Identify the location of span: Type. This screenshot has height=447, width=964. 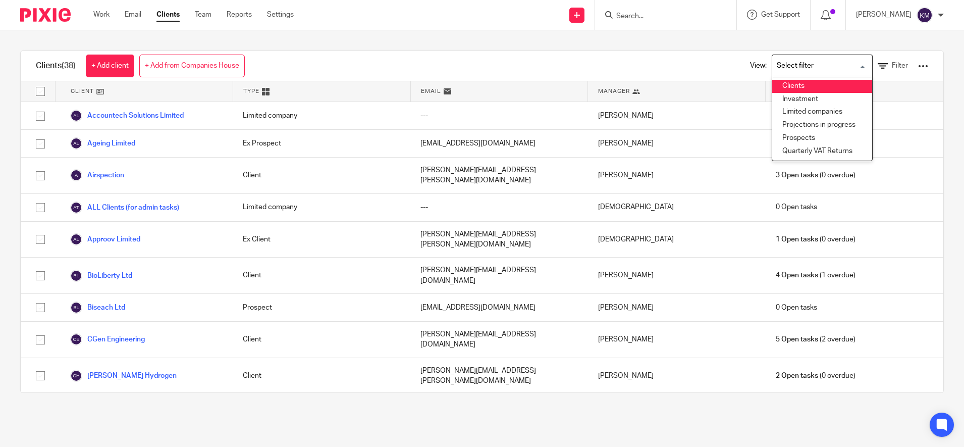
(251, 91).